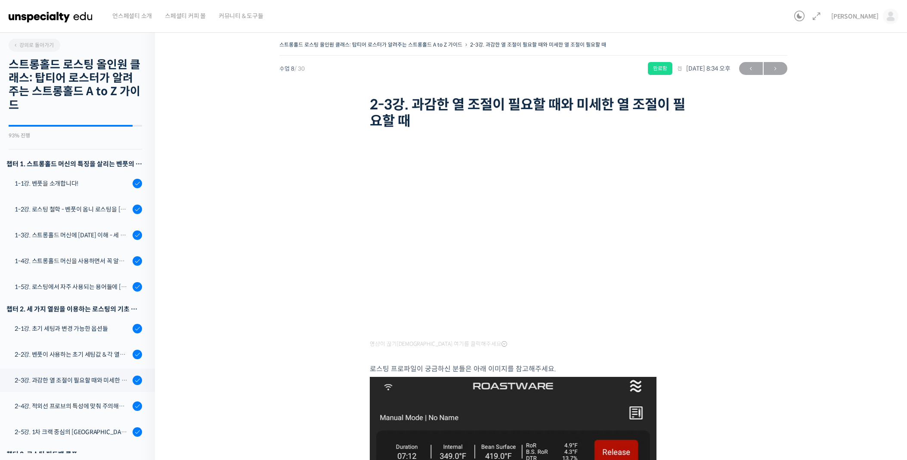 The width and height of the screenshot is (907, 460). Describe the element at coordinates (34, 45) in the screenshot. I see `a: 강의로 돌아가기` at that location.